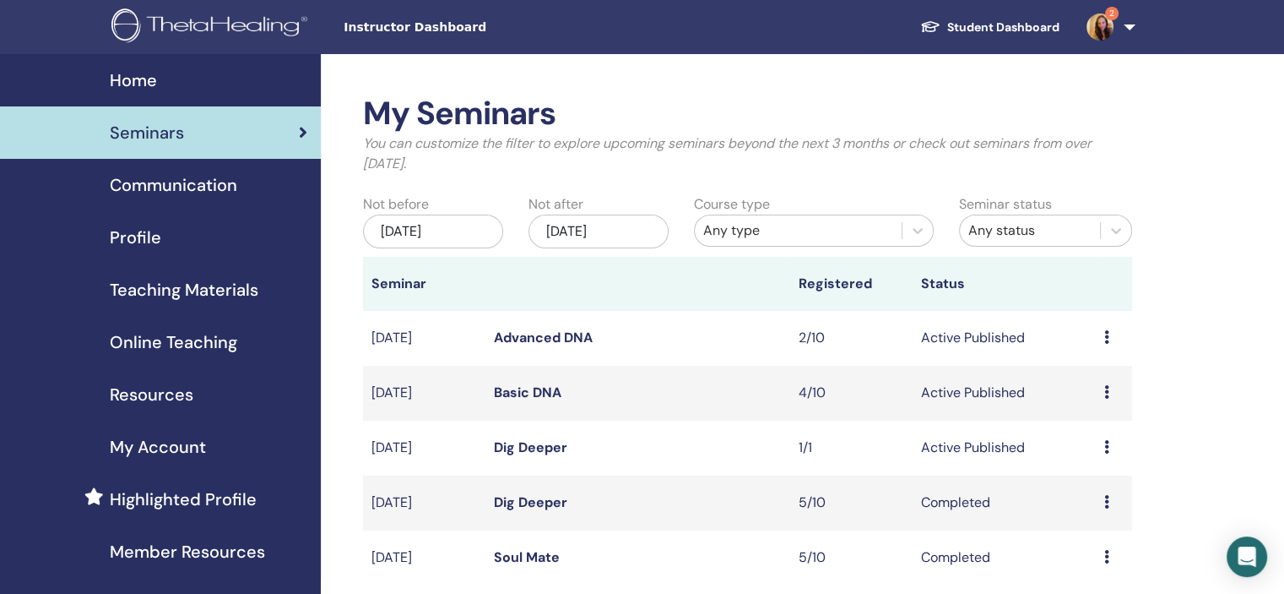 The height and width of the screenshot is (594, 1284). Describe the element at coordinates (851, 393) in the screenshot. I see `td: 4/10` at that location.